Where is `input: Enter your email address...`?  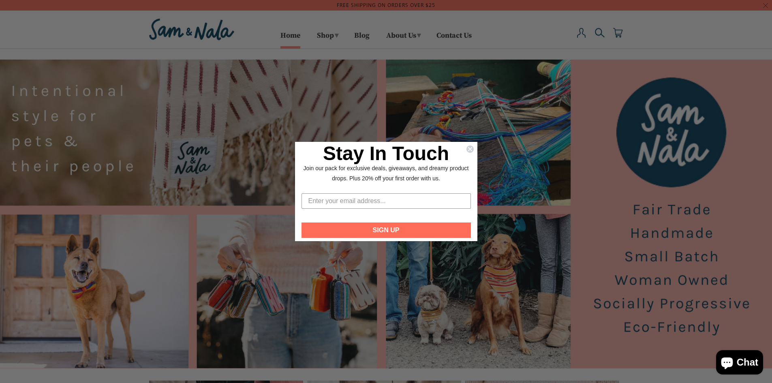
input: Enter your email address... is located at coordinates (386, 201).